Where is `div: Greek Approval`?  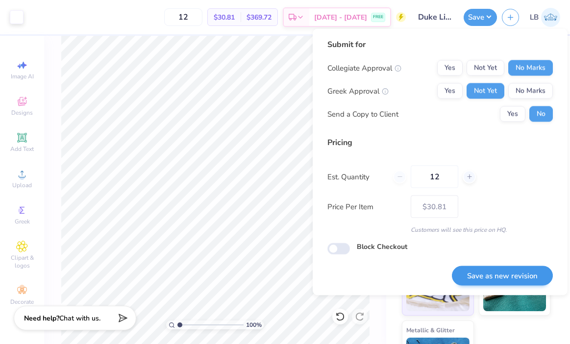
div: Greek Approval is located at coordinates (358, 91).